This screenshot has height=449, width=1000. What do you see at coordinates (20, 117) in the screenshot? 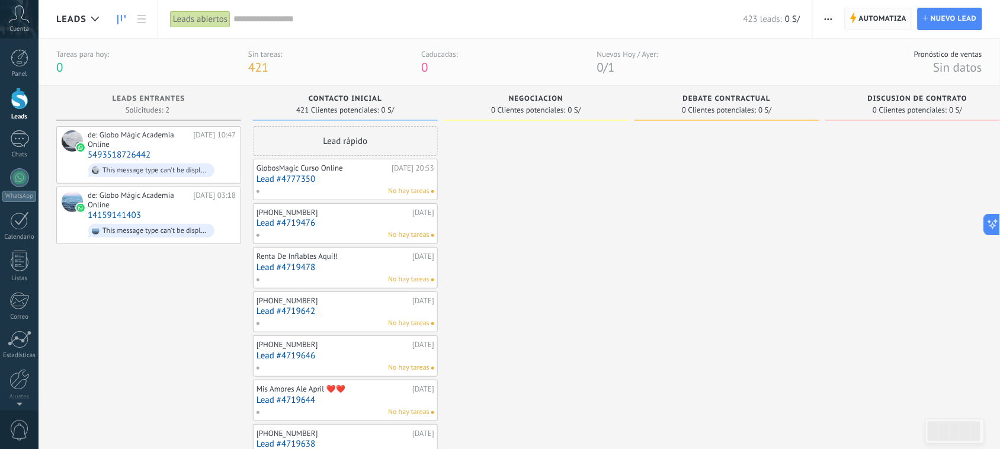
I see `div: Leads` at bounding box center [20, 117].